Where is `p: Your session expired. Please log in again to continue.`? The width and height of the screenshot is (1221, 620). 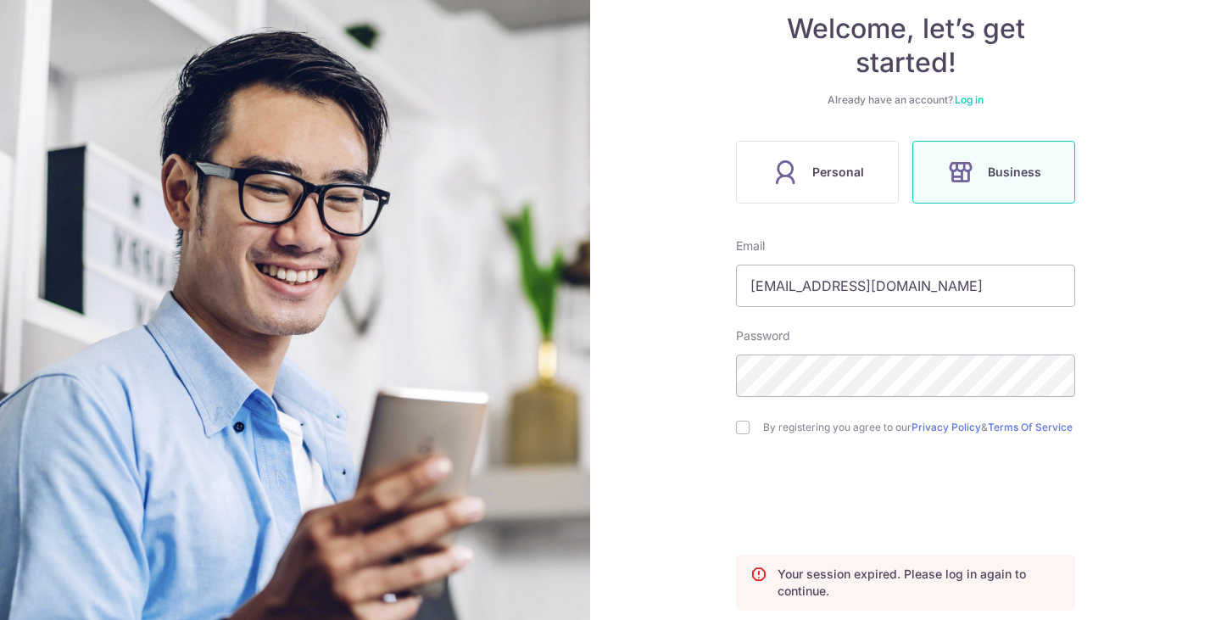 p: Your session expired. Please log in again to continue. is located at coordinates (919, 583).